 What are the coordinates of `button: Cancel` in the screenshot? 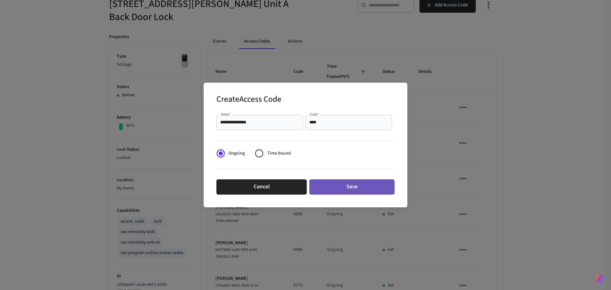 It's located at (262, 187).